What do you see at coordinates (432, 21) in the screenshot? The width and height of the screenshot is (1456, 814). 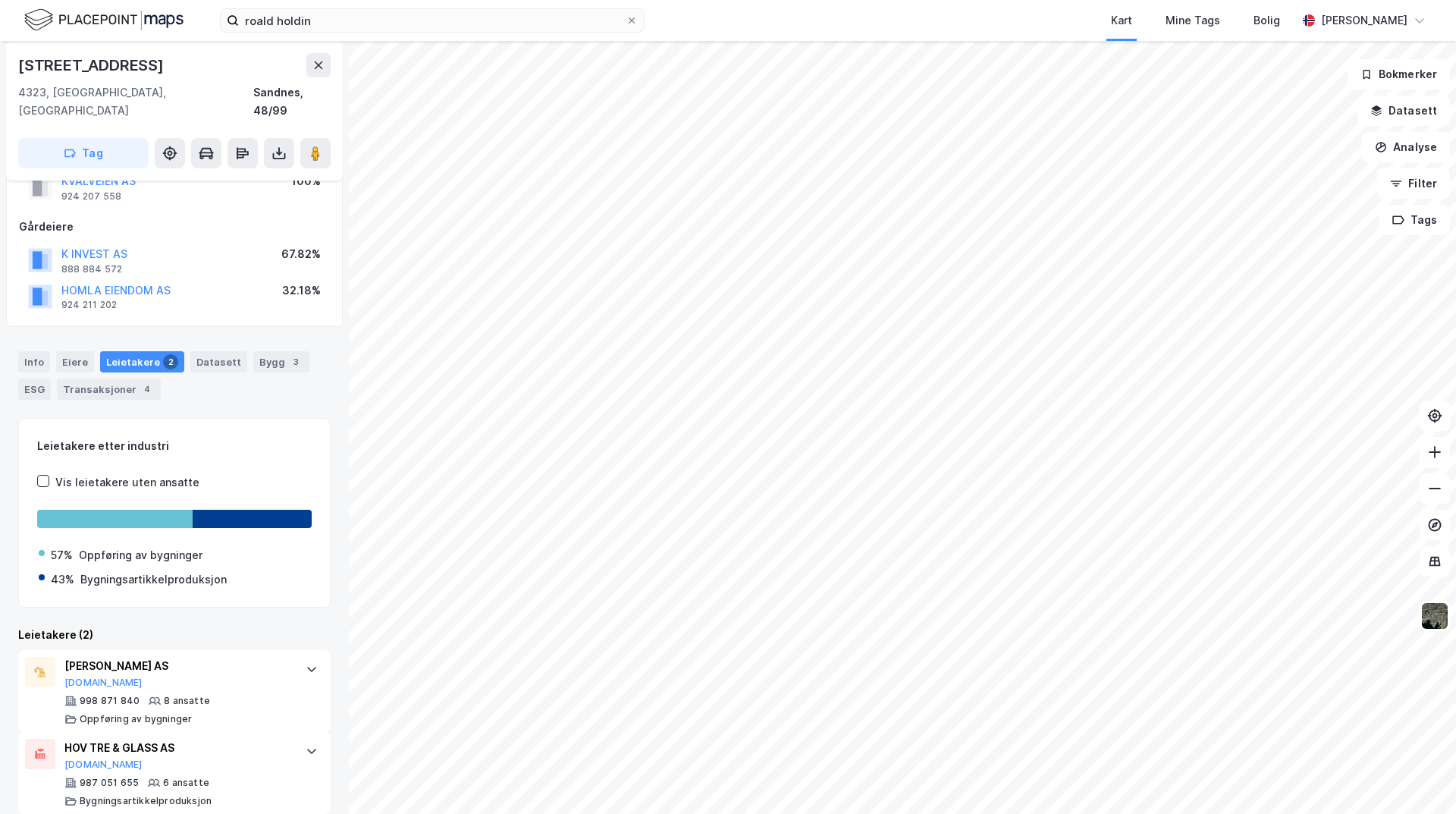 I see `input: Søk på adresse, matrikkel, gårdeiere, leietakere eller personer` at bounding box center [432, 21].